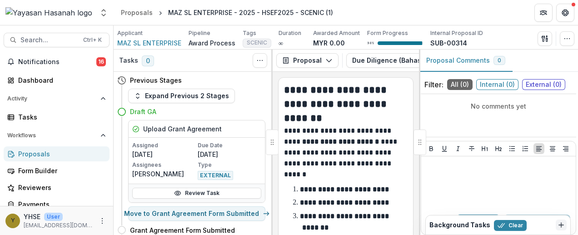 The width and height of the screenshot is (578, 235). I want to click on button: Italicize, so click(458, 149).